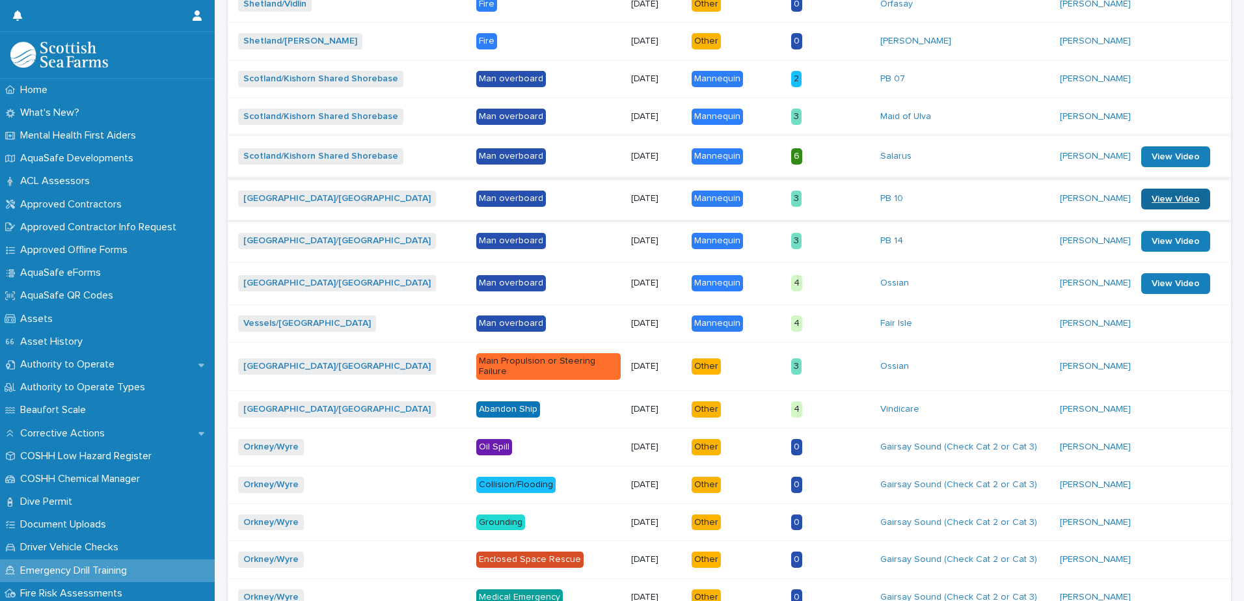  What do you see at coordinates (72, 547) in the screenshot?
I see `p: Driver Vehicle Checks` at bounding box center [72, 547].